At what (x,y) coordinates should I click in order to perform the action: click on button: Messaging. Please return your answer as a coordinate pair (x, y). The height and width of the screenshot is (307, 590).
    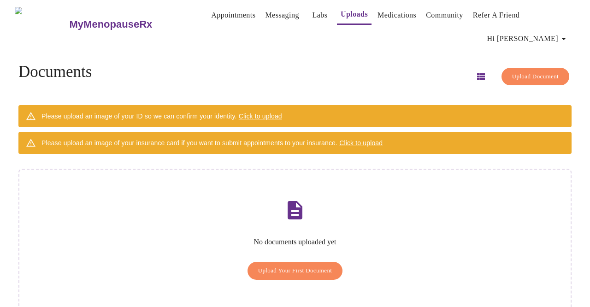
    Looking at the image, I should click on (281, 15).